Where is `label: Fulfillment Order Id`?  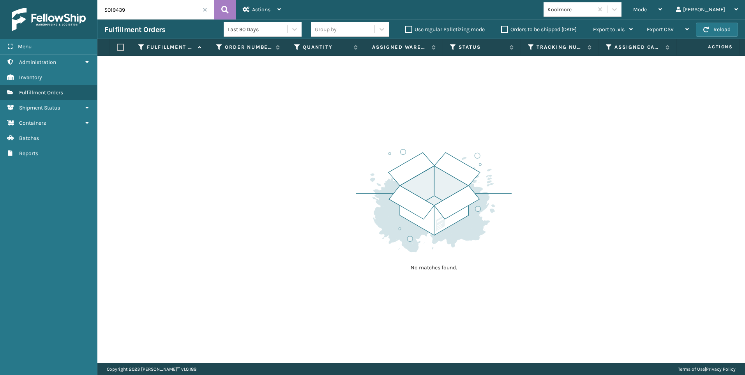
label: Fulfillment Order Id is located at coordinates (170, 47).